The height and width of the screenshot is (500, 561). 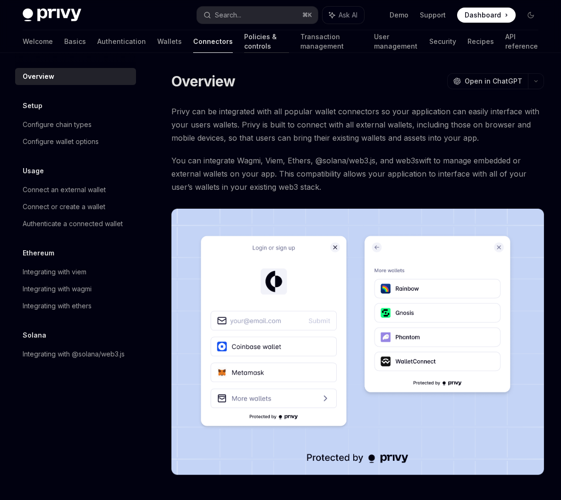 I want to click on a: API reference, so click(x=521, y=42).